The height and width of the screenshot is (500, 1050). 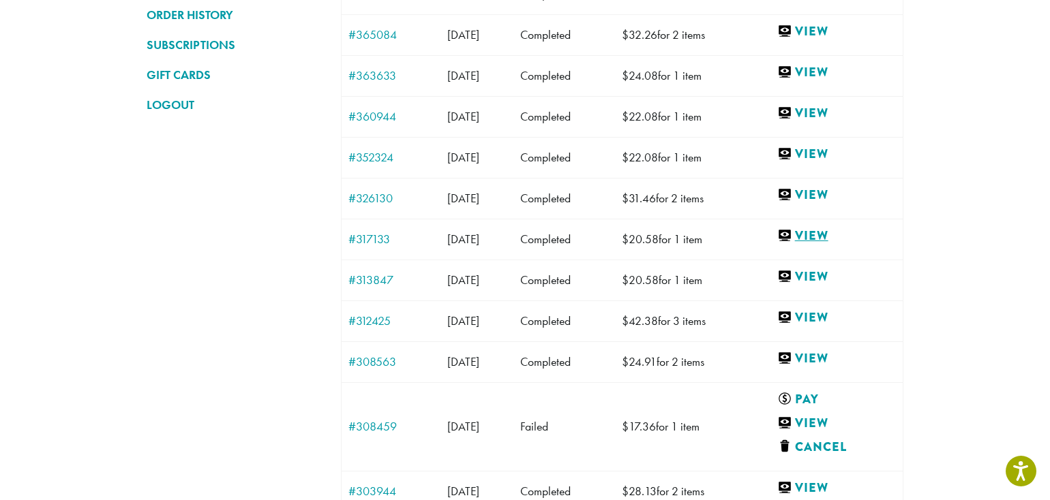 What do you see at coordinates (837, 447) in the screenshot?
I see `a: Cancel` at bounding box center [837, 447].